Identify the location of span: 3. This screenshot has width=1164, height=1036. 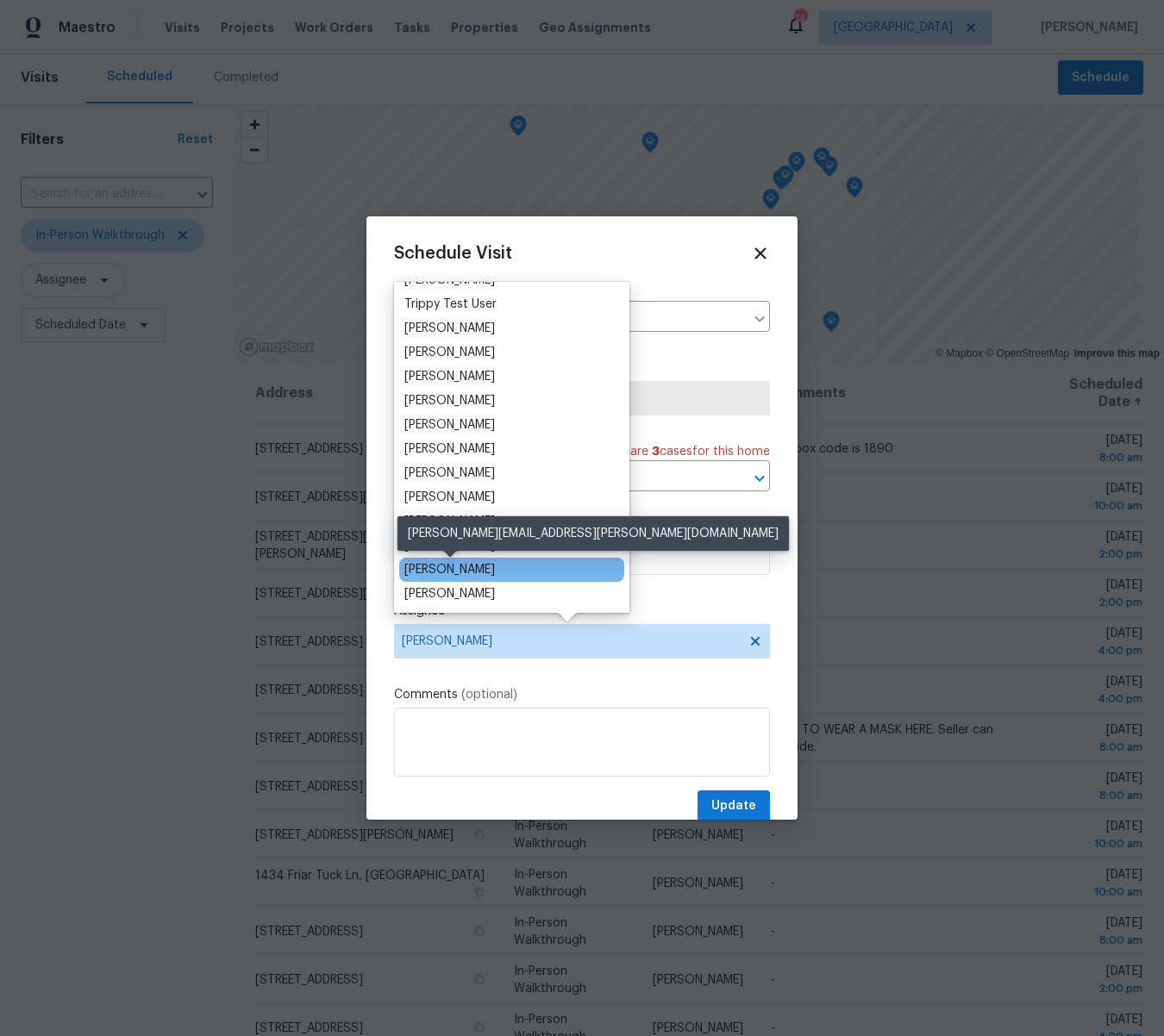
(655, 452).